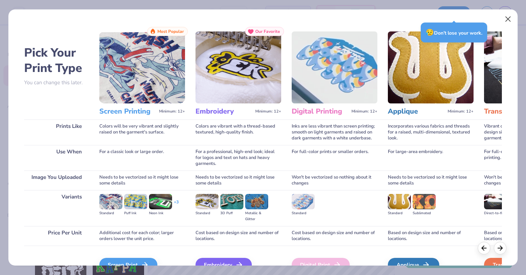 This screenshot has width=526, height=275. I want to click on div: Additional cost for each color; larger orders lower the unit price., so click(142, 236).